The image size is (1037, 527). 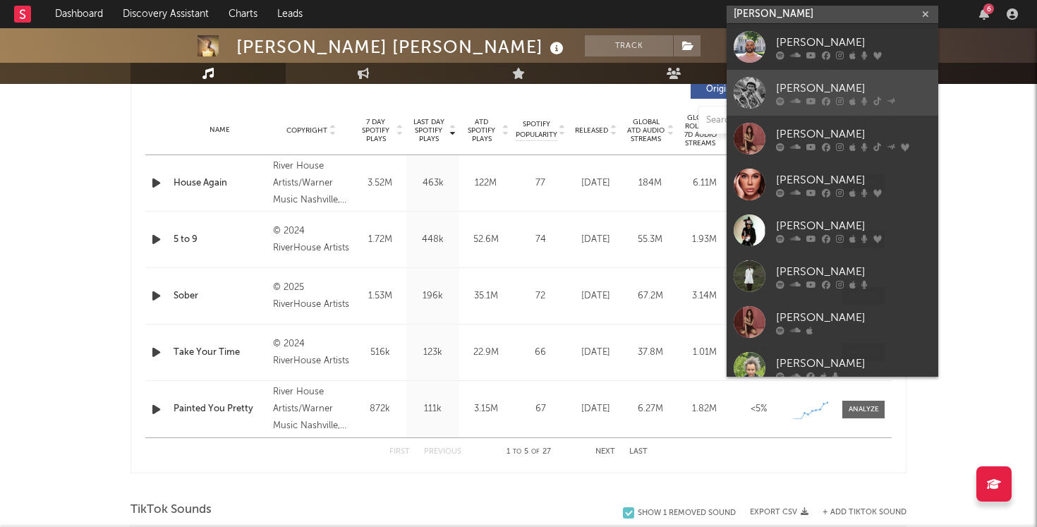 What do you see at coordinates (219, 183) in the screenshot?
I see `div: House Again` at bounding box center [219, 183].